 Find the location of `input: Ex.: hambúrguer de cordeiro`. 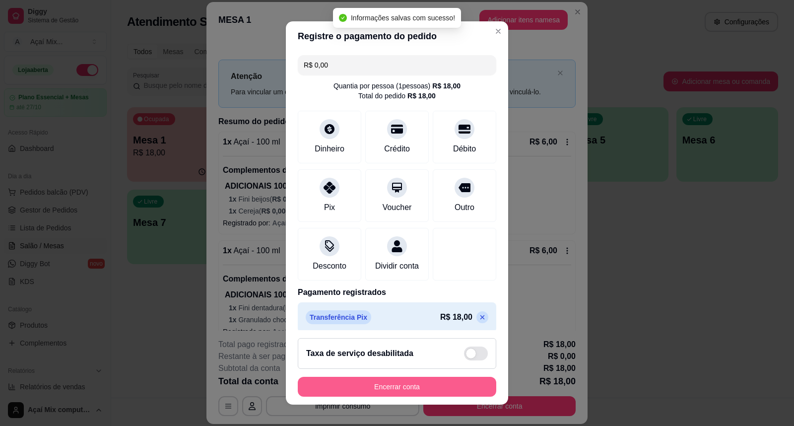

input: Ex.: hambúrguer de cordeiro is located at coordinates (397, 65).